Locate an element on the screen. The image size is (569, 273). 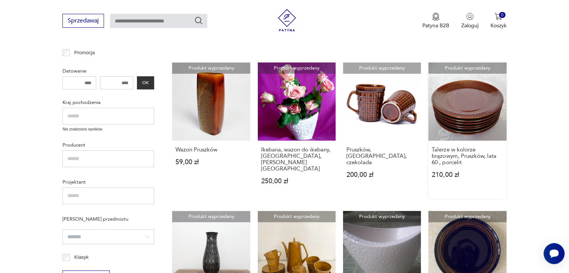
img: Ikona koszyka is located at coordinates (499, 16).